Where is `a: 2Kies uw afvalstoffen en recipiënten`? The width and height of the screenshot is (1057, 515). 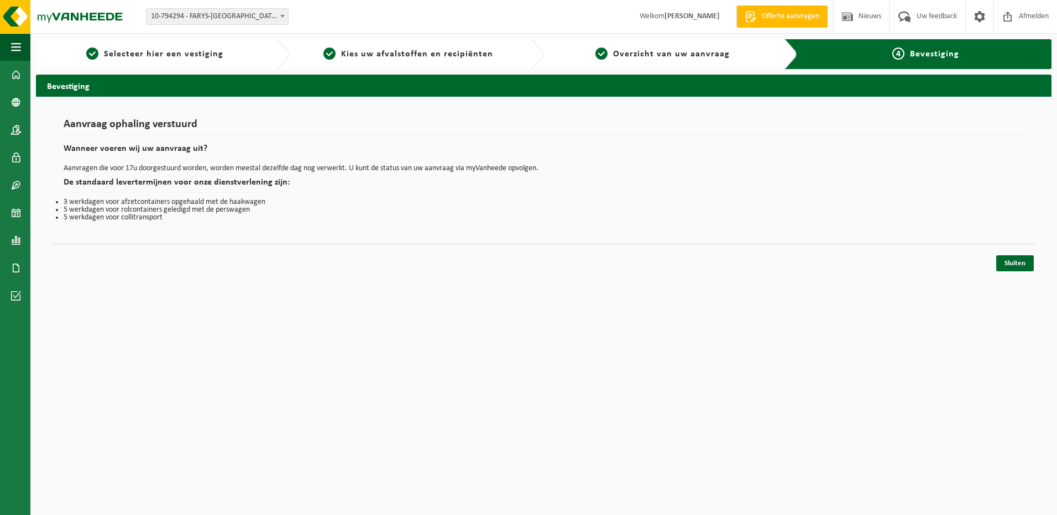
a: 2Kies uw afvalstoffen en recipiënten is located at coordinates (408, 54).